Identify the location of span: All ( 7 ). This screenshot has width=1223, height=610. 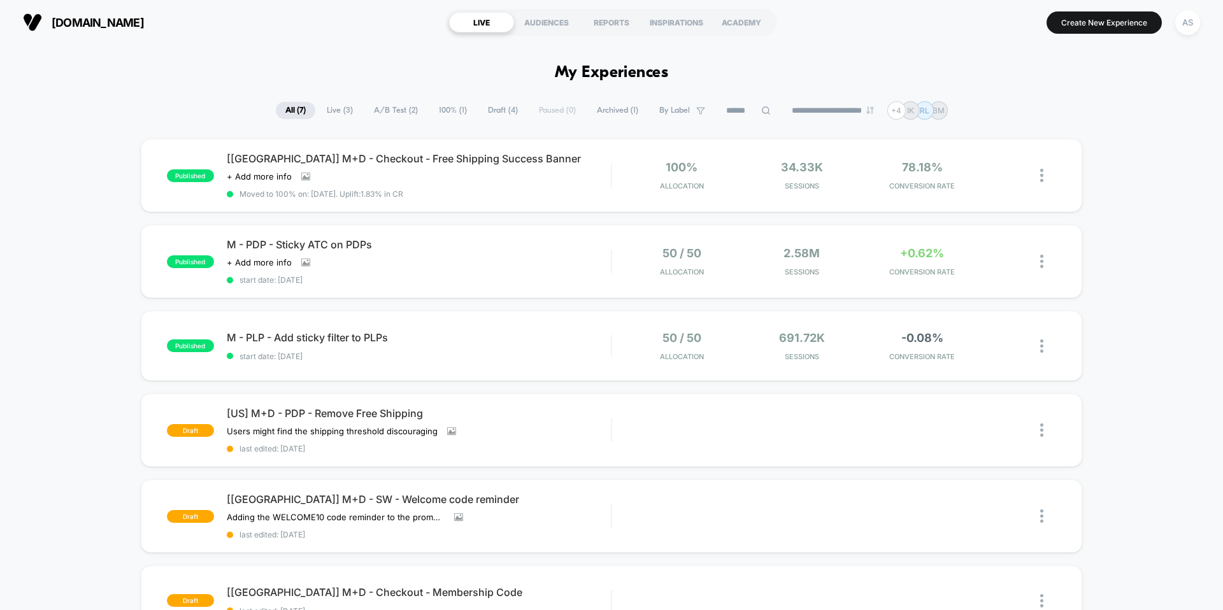
(296, 110).